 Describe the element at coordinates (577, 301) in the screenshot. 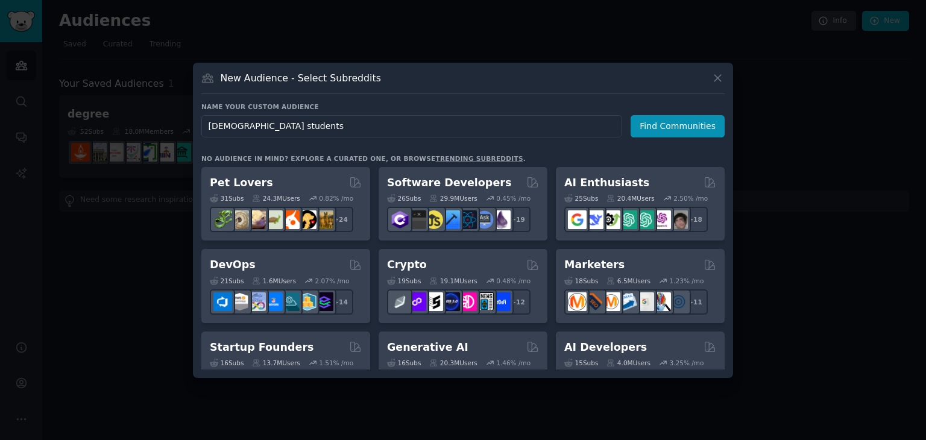

I see `img: content_marketing` at that location.